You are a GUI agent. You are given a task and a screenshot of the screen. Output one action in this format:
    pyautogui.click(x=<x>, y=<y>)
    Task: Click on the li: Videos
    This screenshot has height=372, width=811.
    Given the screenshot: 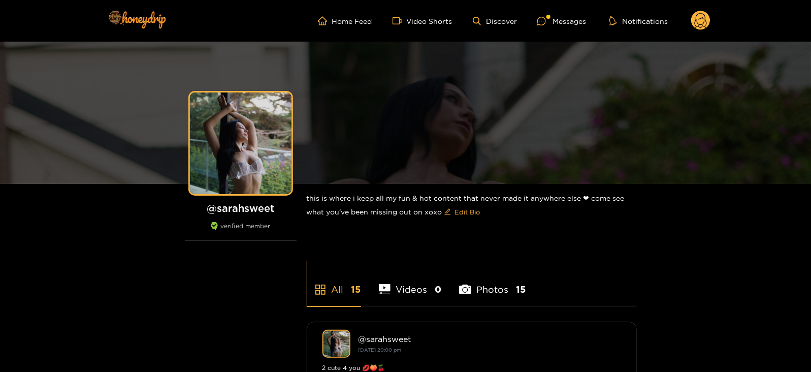 What is the action you would take?
    pyautogui.click(x=410, y=283)
    